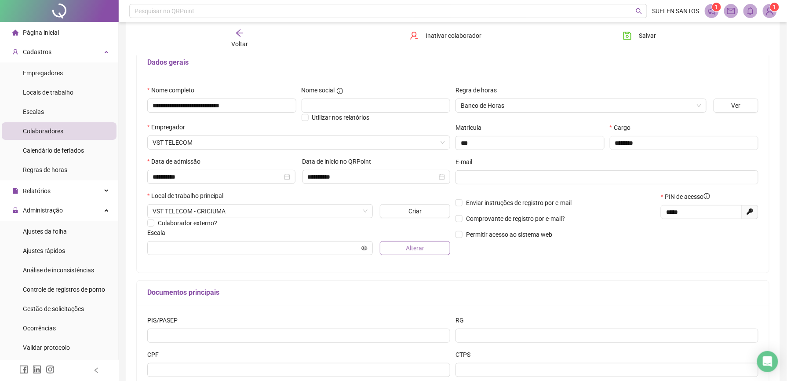 Image resolution: width=787 pixels, height=381 pixels. I want to click on span: user-add, so click(15, 52).